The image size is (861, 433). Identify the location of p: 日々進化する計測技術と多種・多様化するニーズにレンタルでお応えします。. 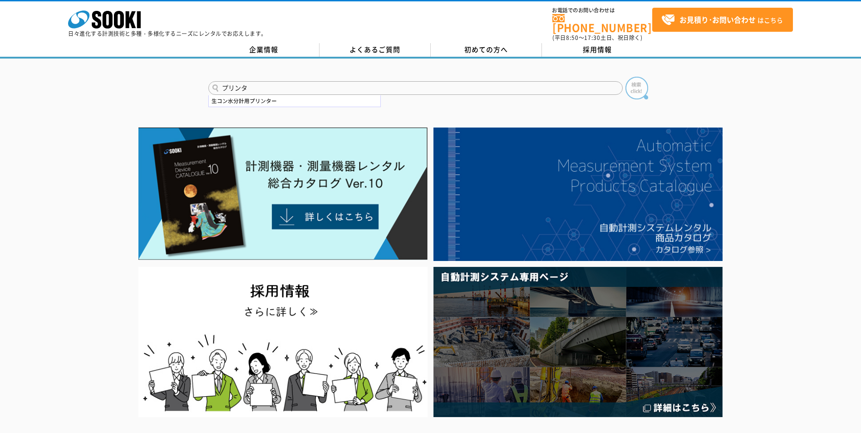
(168, 34).